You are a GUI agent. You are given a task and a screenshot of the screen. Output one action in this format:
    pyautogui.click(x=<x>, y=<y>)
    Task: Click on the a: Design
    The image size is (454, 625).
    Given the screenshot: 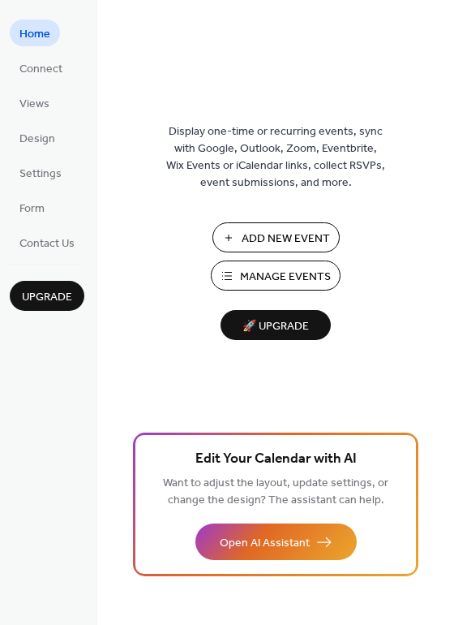 What is the action you would take?
    pyautogui.click(x=37, y=137)
    